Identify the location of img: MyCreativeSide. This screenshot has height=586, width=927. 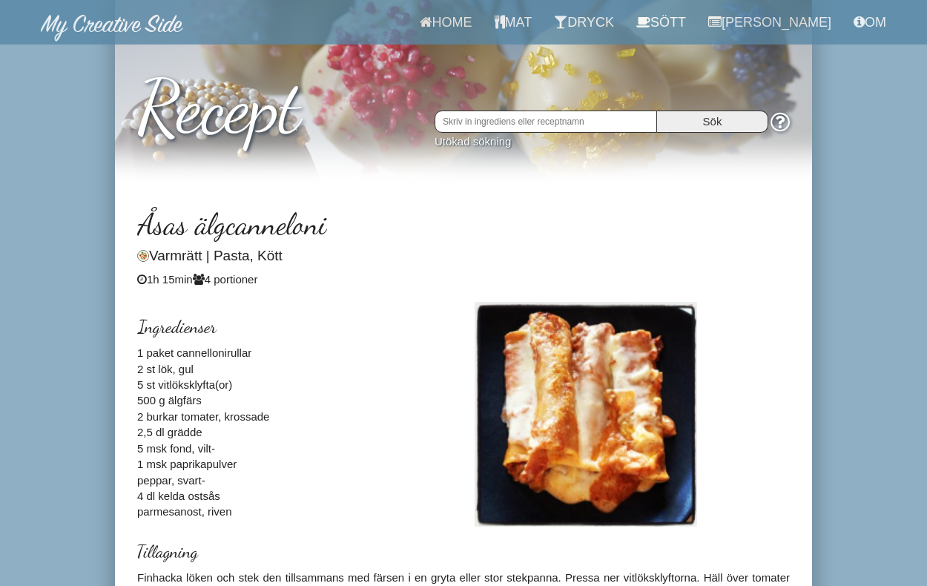
(112, 28).